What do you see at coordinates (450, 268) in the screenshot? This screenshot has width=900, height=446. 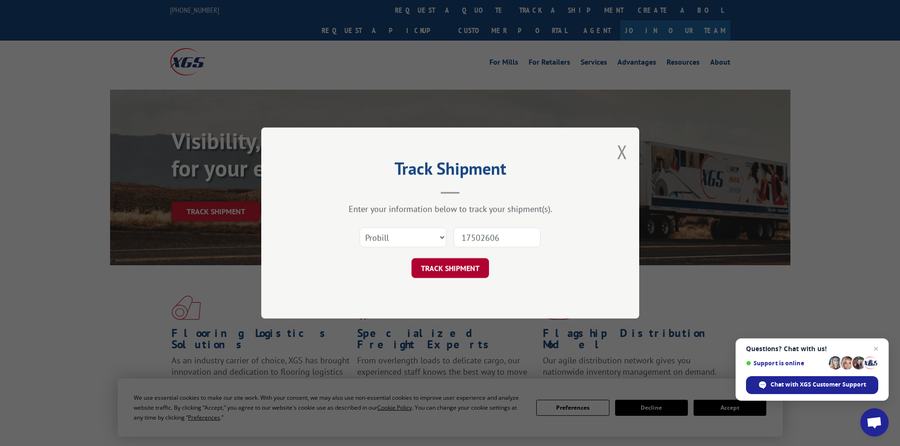 I see `button: TRACK SHIPMENT` at bounding box center [450, 268].